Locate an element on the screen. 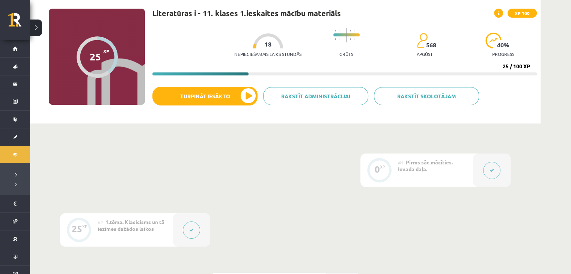  img: students-c634bb4e5e11cddfef0936a35e636f08e4e9abd3cc4e673bd6f9a4125e45ecb1.svg is located at coordinates (422, 41).